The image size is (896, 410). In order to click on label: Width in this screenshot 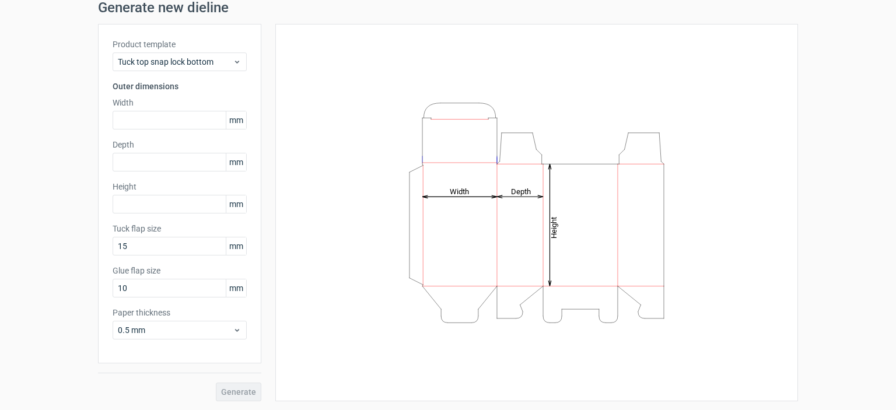, I will do `click(180, 103)`.